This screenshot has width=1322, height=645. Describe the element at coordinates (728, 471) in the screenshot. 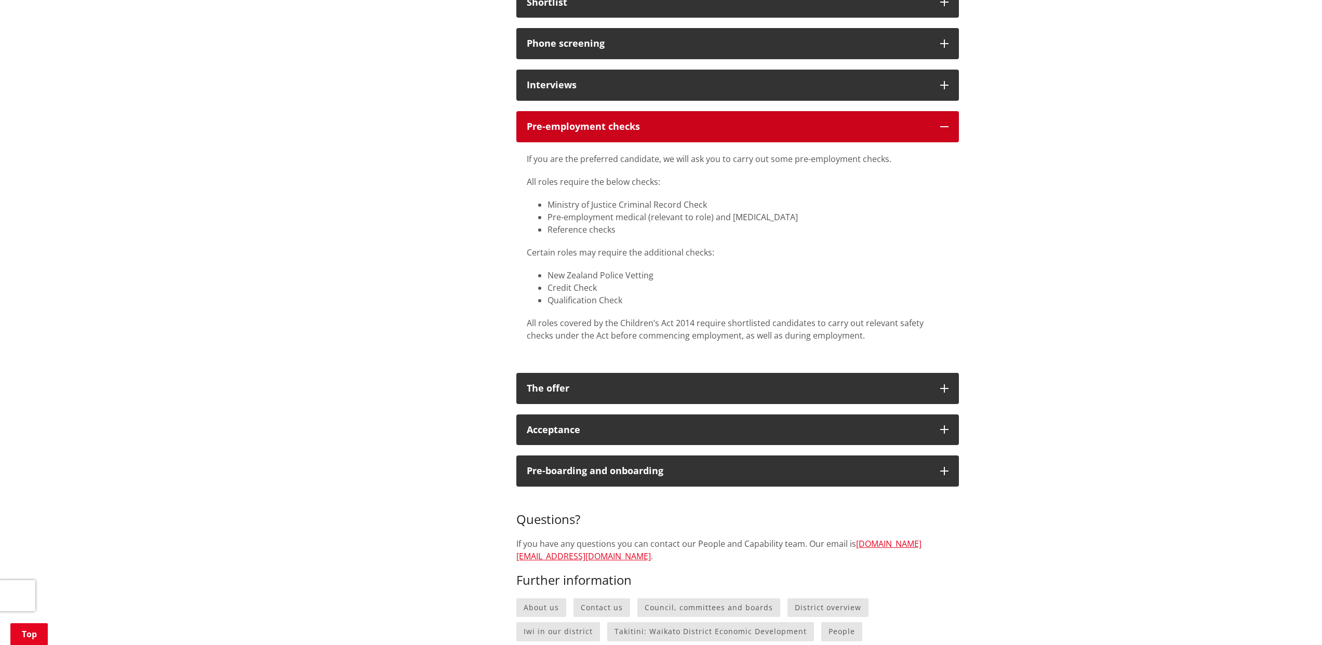

I see `div: Pre-boarding and onboarding` at that location.